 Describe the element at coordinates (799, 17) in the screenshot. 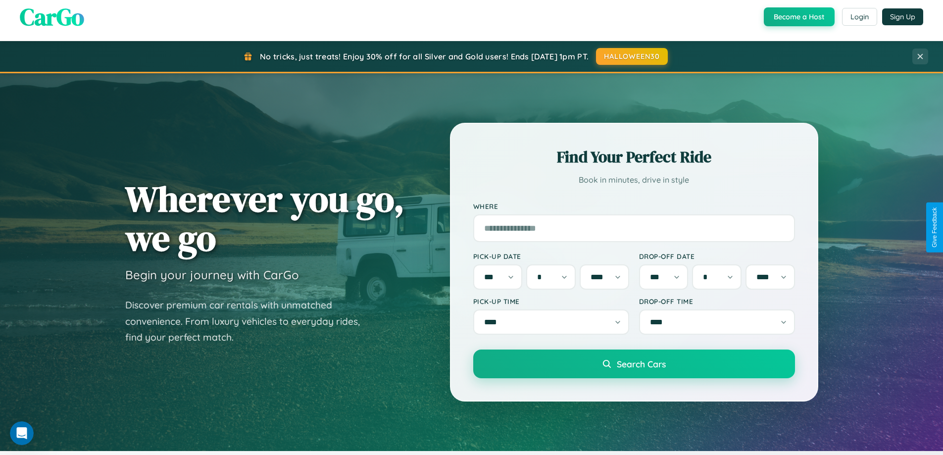

I see `button: Become a Host` at that location.